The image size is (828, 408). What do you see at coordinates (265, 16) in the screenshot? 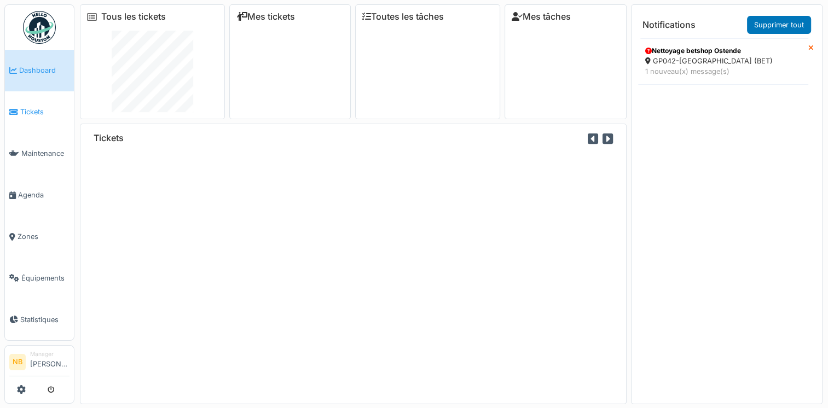
I see `a: Mes tickets` at bounding box center [265, 16].